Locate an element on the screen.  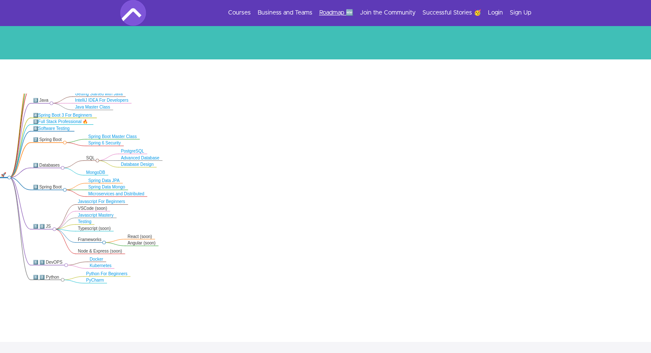
a: Docker is located at coordinates (96, 259).